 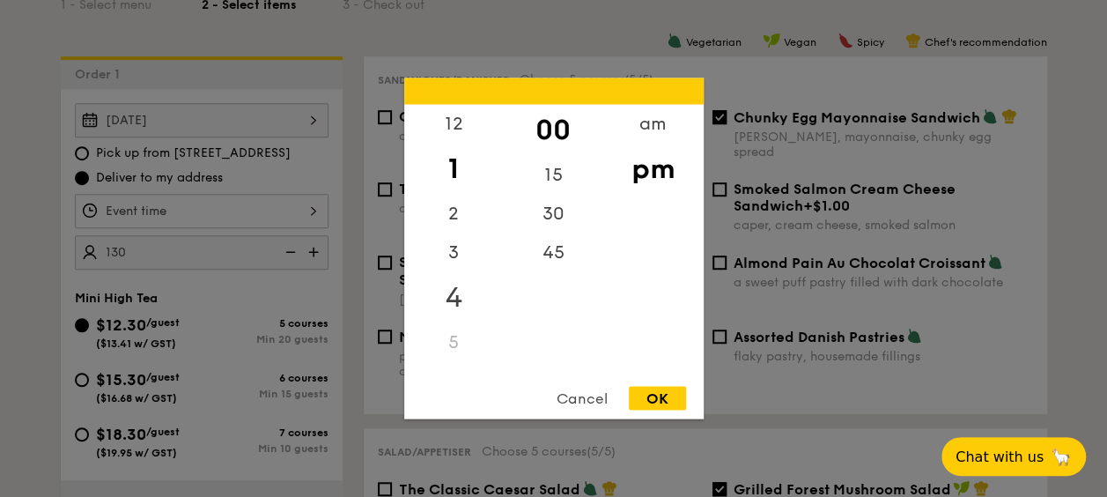 I want to click on div: 15, so click(x=553, y=175).